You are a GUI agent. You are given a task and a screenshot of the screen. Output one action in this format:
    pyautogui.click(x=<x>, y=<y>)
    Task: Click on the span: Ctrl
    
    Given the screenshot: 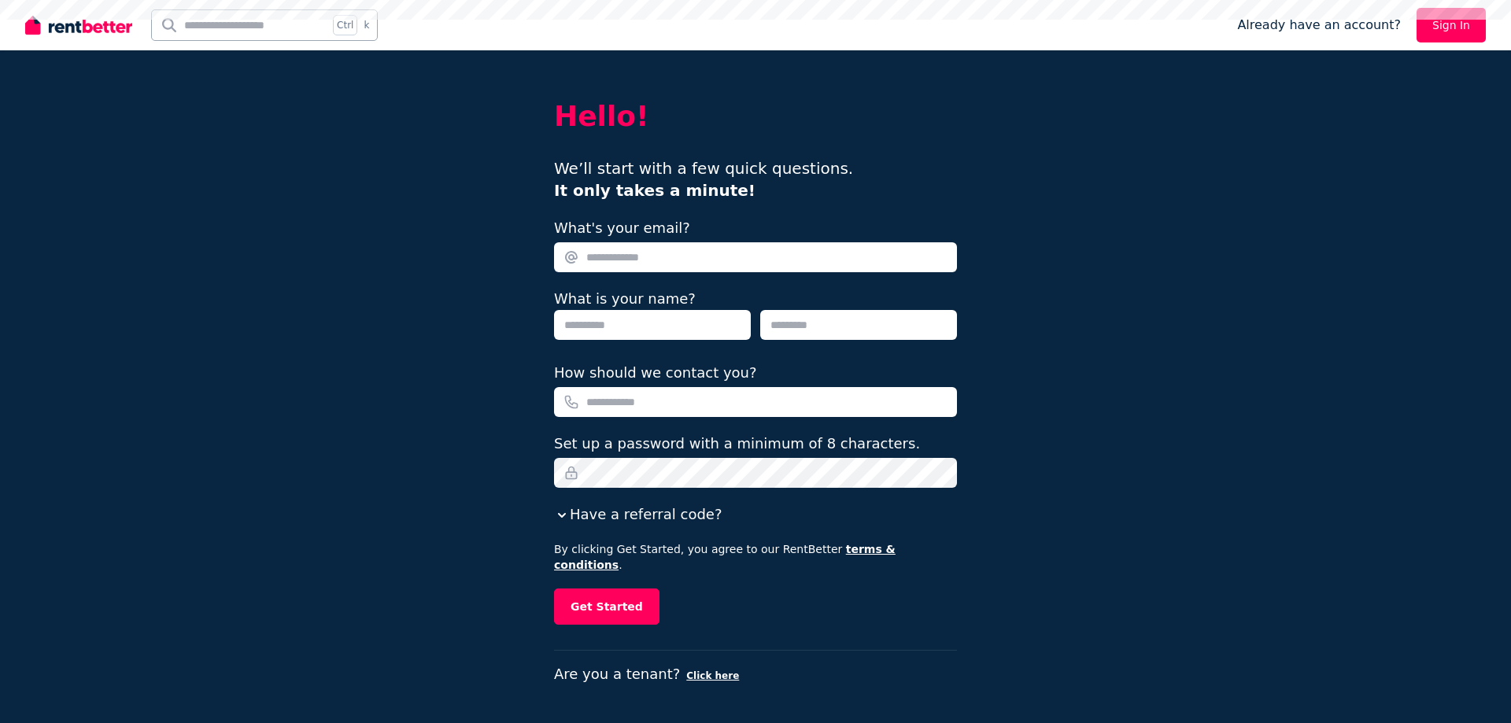 What is the action you would take?
    pyautogui.click(x=345, y=25)
    